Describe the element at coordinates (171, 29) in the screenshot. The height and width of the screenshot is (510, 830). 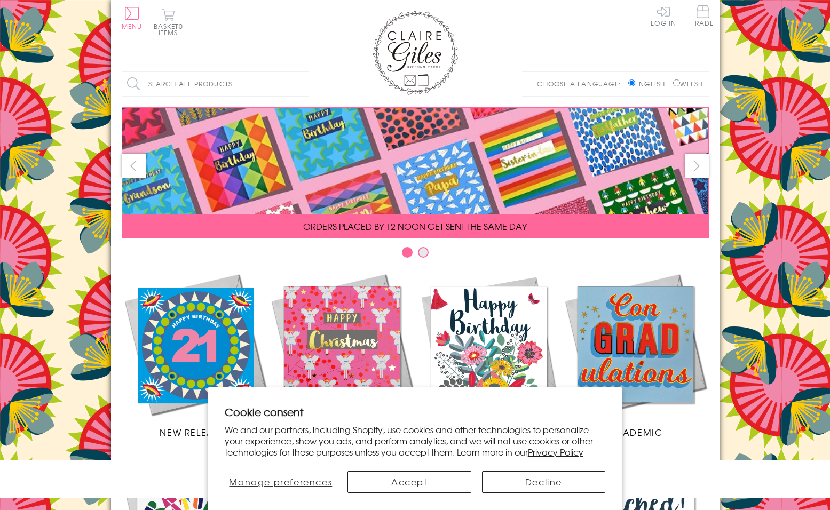
I see `span: 0 items` at that location.